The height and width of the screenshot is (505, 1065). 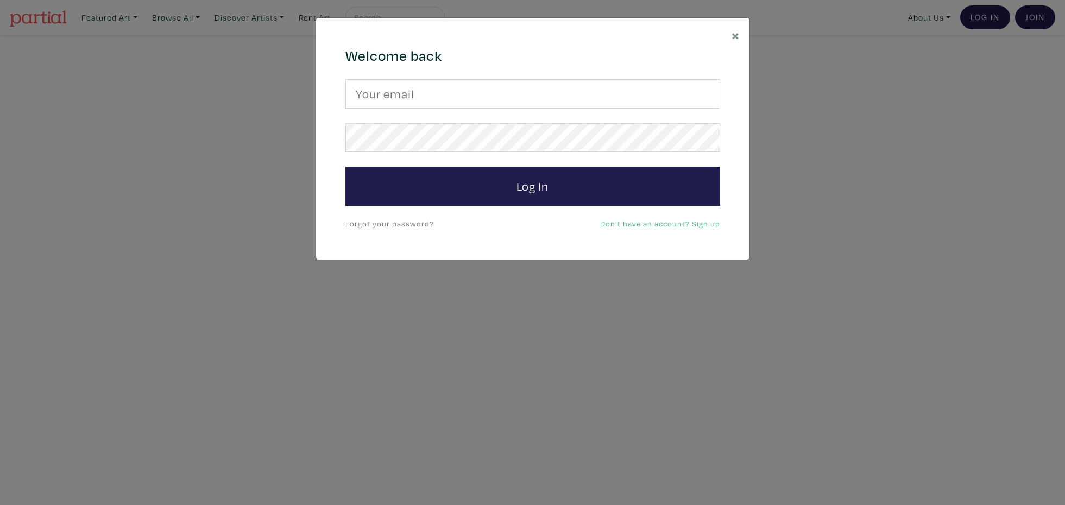 What do you see at coordinates (533, 94) in the screenshot?
I see `input: Your email` at bounding box center [533, 94].